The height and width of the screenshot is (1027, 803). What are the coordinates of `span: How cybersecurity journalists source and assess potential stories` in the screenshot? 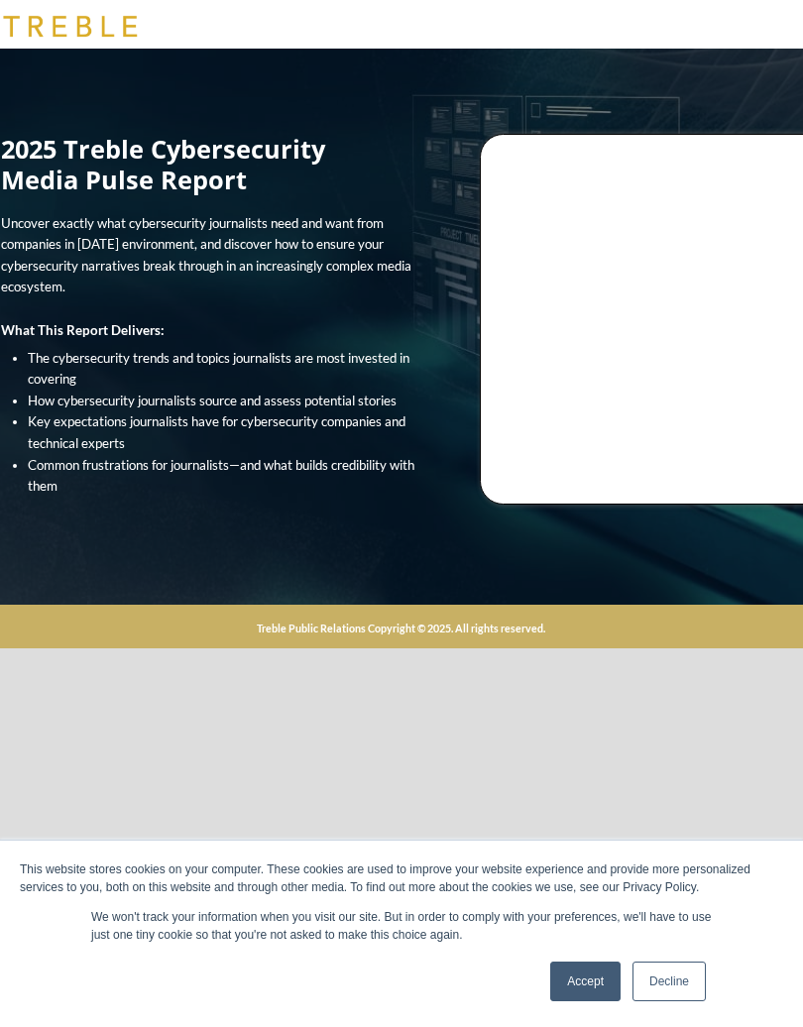 It's located at (212, 401).